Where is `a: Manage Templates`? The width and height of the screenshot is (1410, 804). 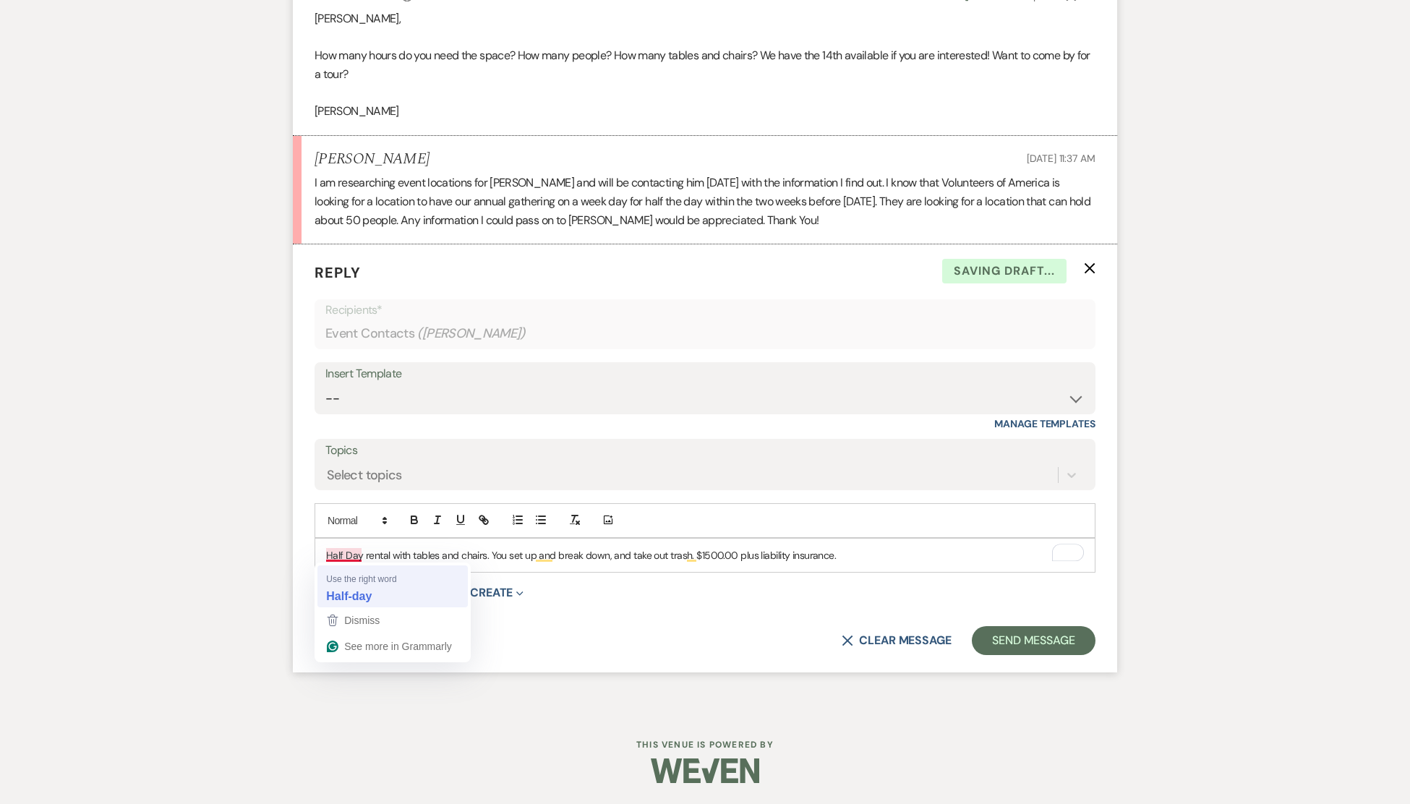
a: Manage Templates is located at coordinates (1045, 424).